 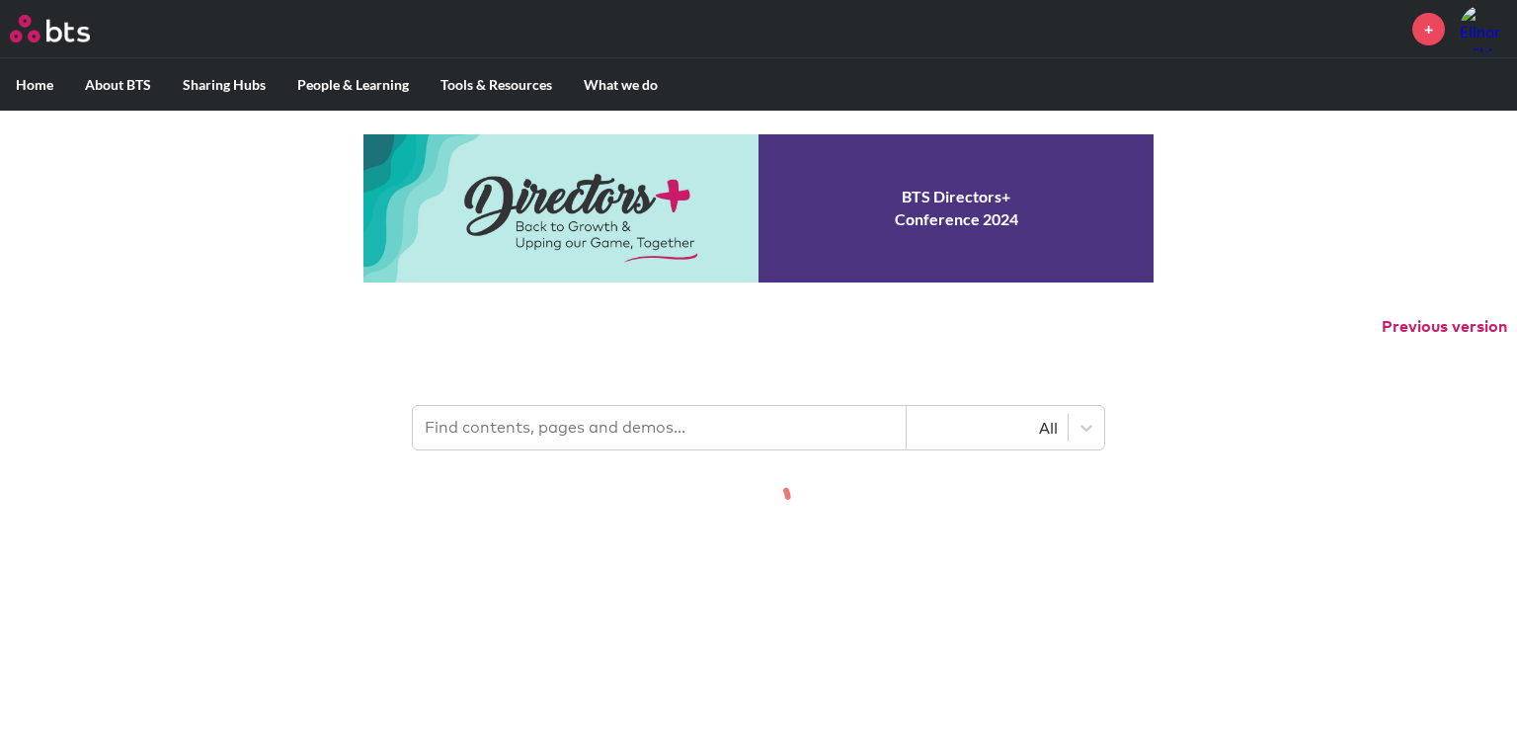 What do you see at coordinates (118, 85) in the screenshot?
I see `label: About BTS` at bounding box center [118, 85].